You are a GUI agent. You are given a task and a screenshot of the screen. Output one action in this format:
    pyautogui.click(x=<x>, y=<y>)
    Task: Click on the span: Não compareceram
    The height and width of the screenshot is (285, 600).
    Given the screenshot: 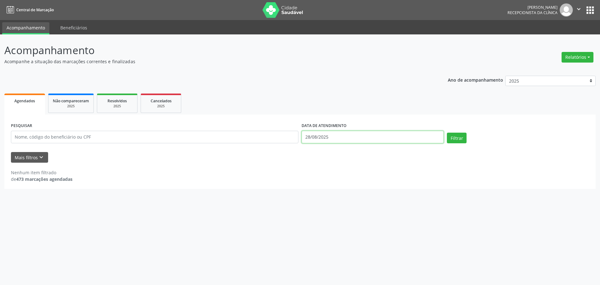 What is the action you would take?
    pyautogui.click(x=71, y=101)
    